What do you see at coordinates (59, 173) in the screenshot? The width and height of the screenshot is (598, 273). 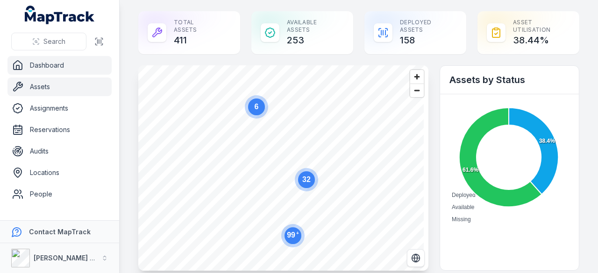 I see `a: Locations` at bounding box center [59, 173].